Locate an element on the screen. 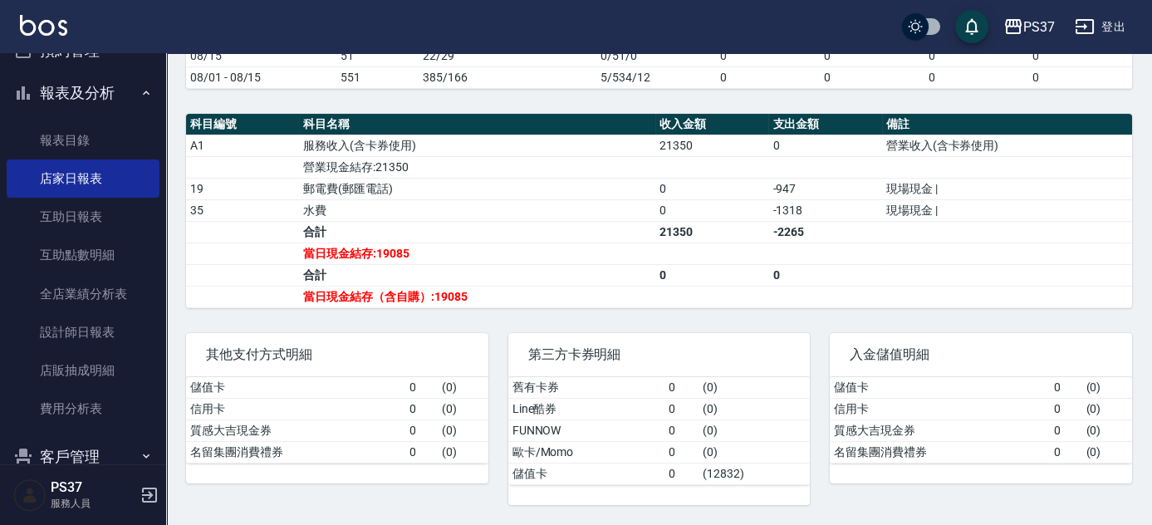 Image resolution: width=1152 pixels, height=525 pixels. p: 服務人員 is located at coordinates (93, 503).